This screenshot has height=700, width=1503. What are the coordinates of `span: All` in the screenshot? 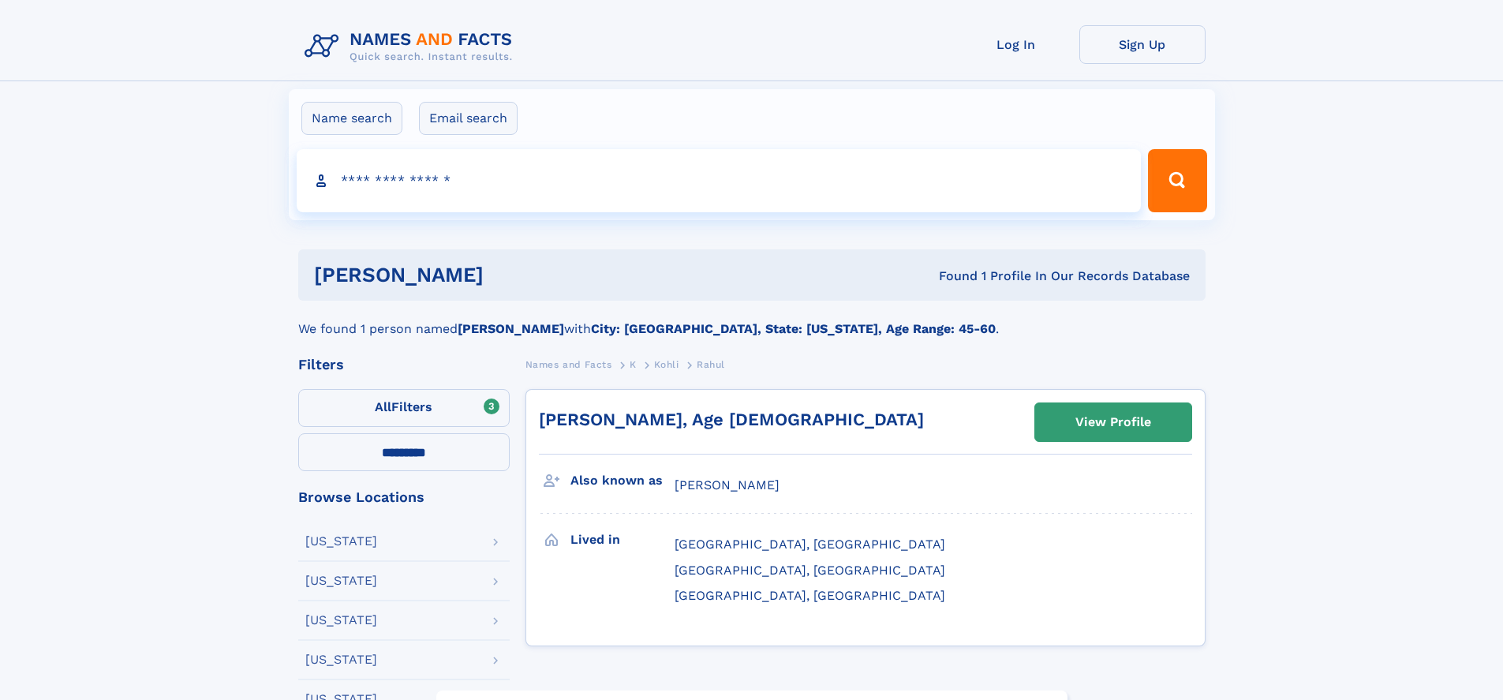 It's located at (383, 406).